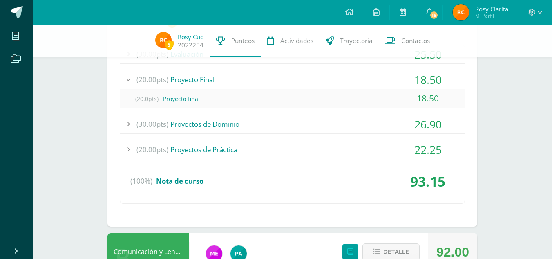  I want to click on div: 26.90, so click(428, 124).